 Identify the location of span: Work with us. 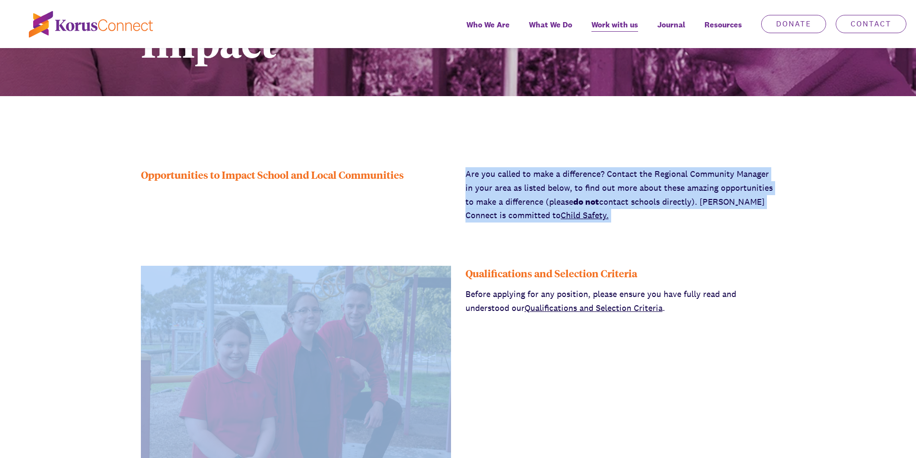
(614, 25).